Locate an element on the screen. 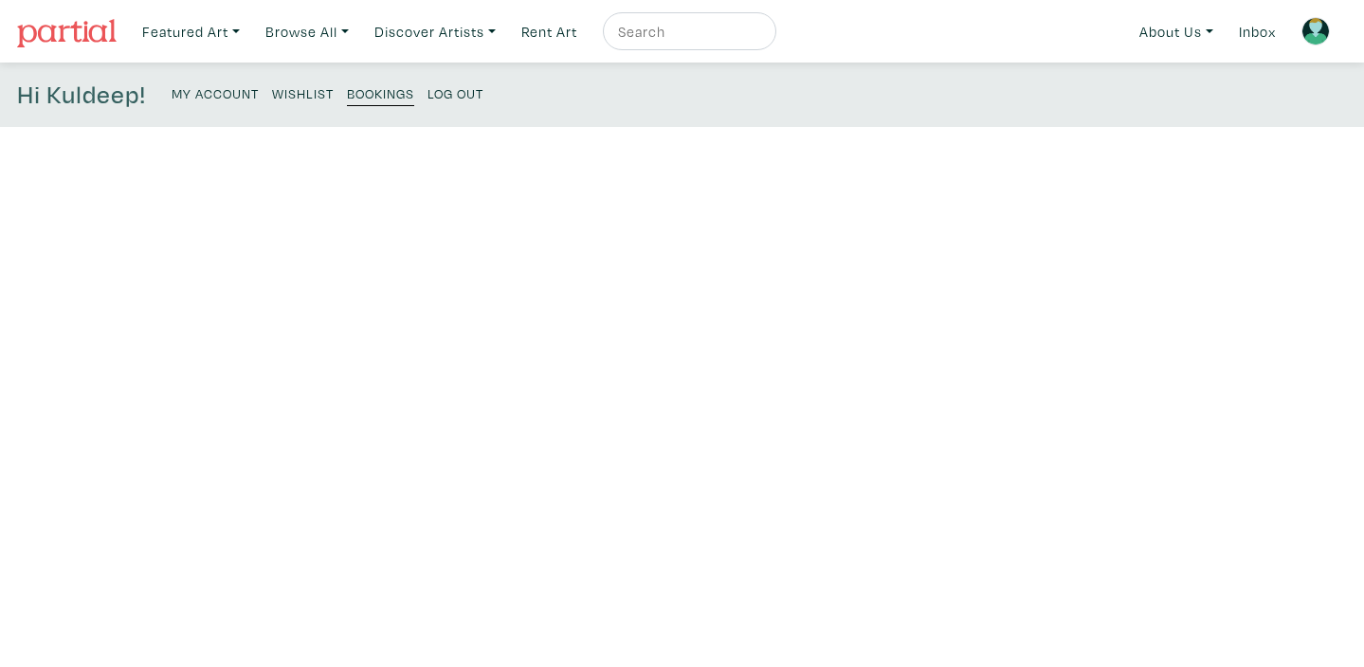  a: Browse All is located at coordinates (307, 31).